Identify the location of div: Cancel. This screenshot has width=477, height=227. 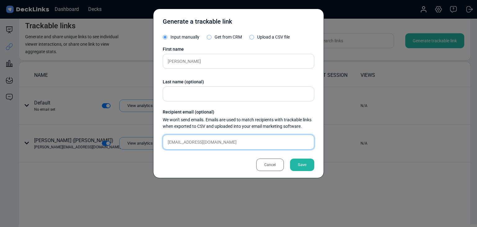
(270, 165).